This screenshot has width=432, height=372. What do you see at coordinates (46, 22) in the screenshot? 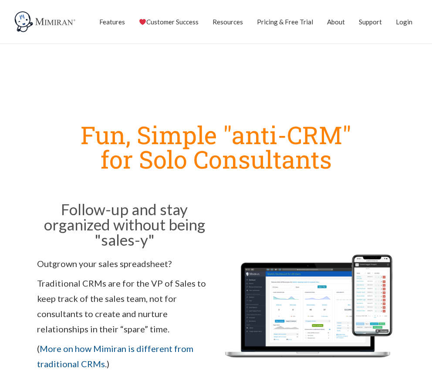
I see `img: Mimiran CRM` at bounding box center [46, 22].